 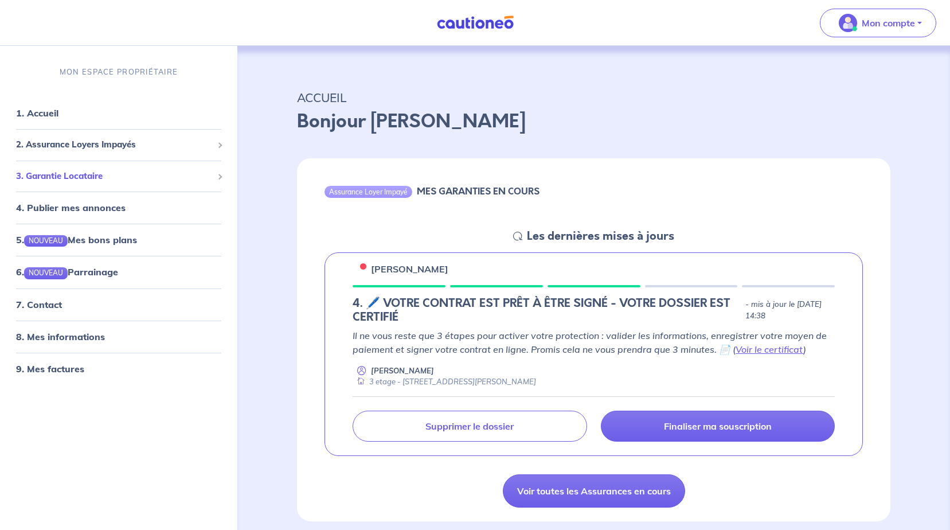 I want to click on div: 9. Mes factures, so click(x=119, y=369).